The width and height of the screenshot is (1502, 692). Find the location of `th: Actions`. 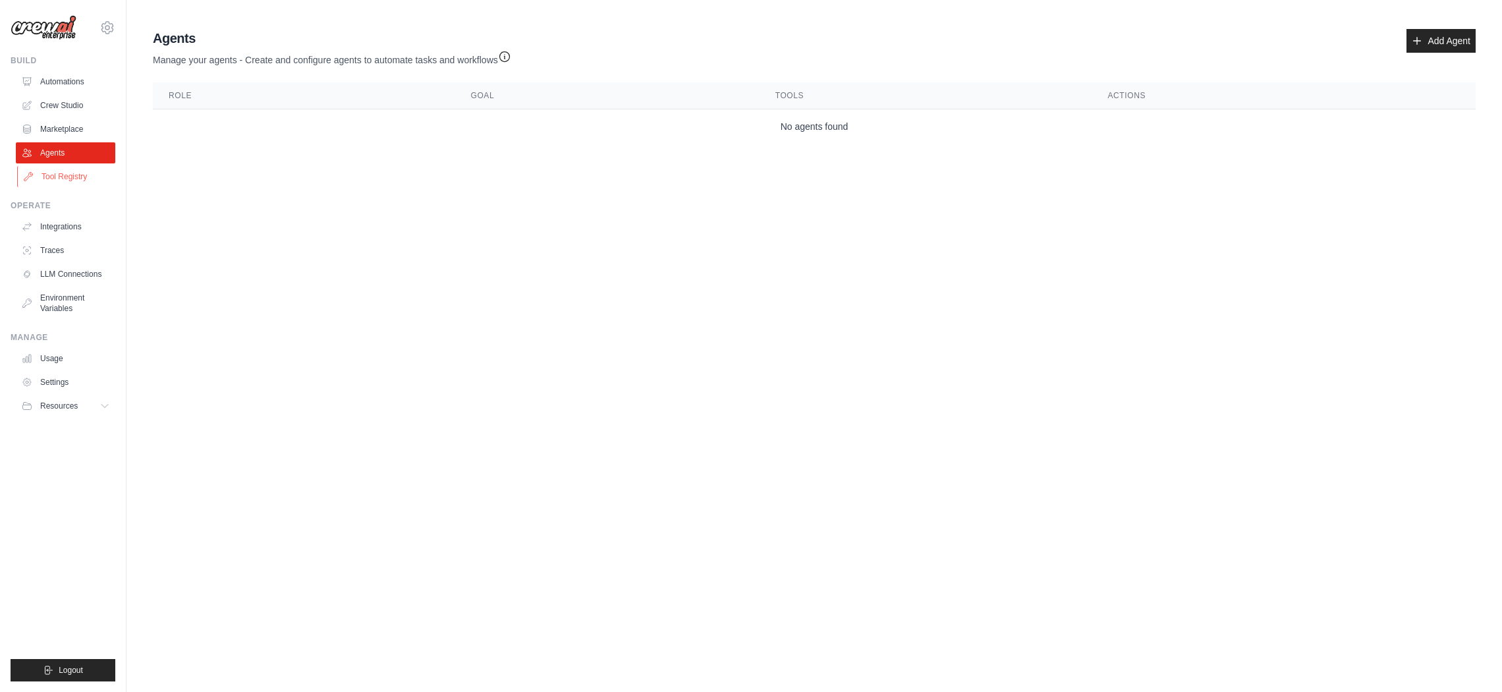

th: Actions is located at coordinates (1283, 96).